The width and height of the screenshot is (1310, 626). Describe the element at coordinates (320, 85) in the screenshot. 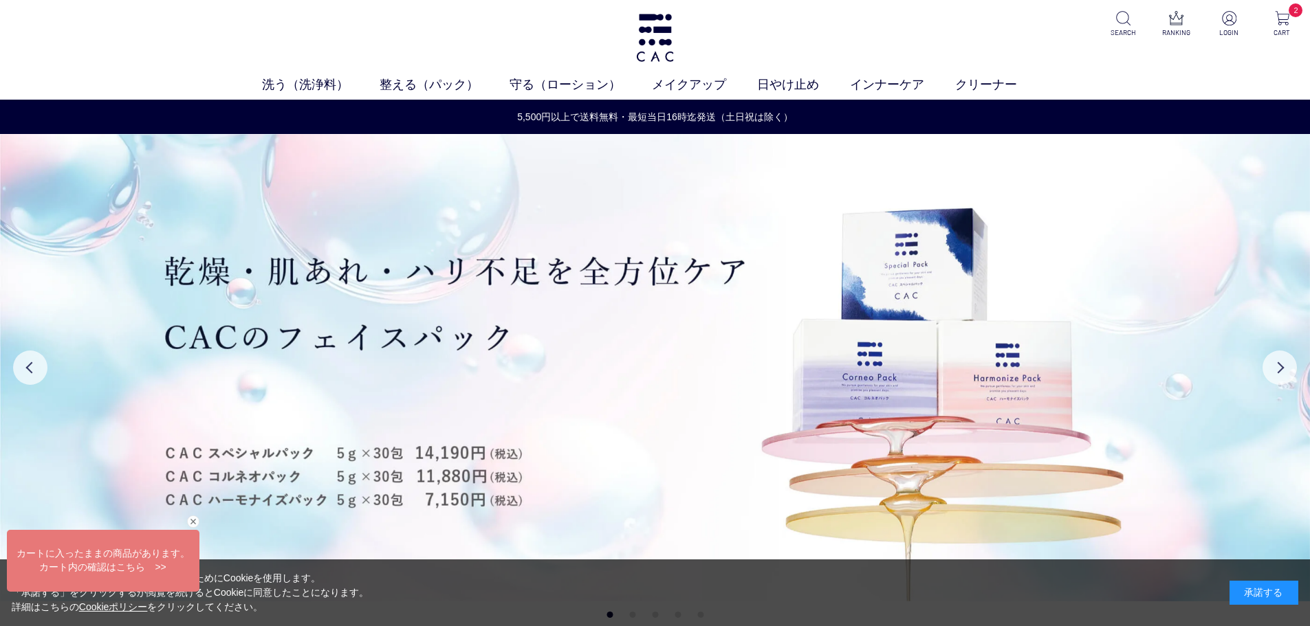

I see `a: 洗う（洗浄料）` at that location.